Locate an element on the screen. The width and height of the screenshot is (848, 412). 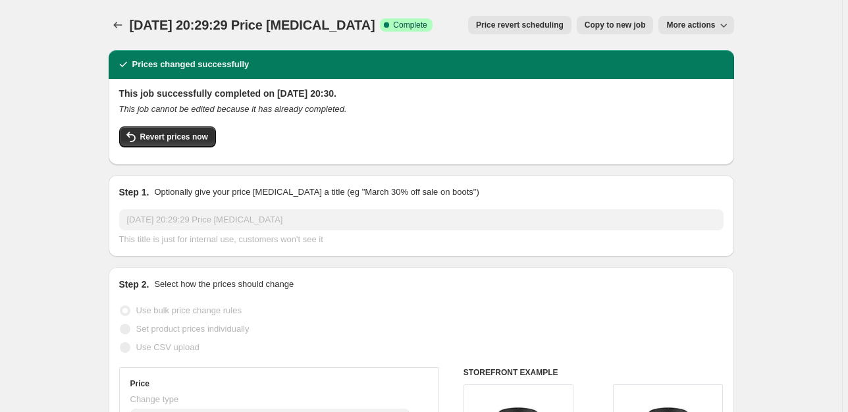
span: Copy to new job is located at coordinates (615, 25).